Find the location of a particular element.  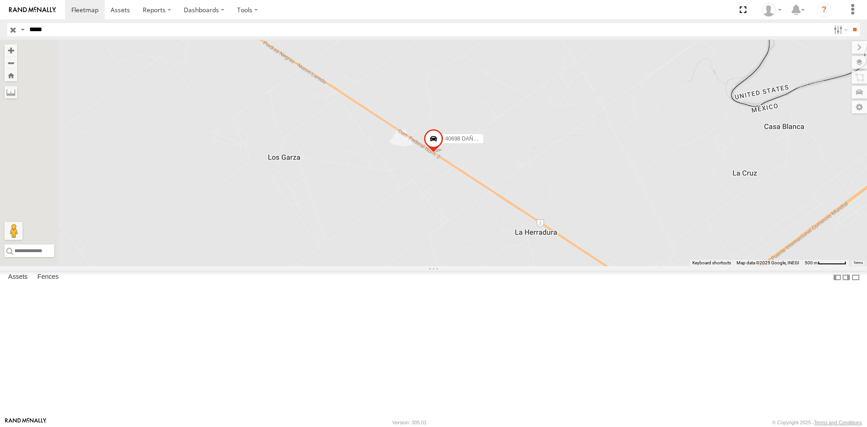

button: Map Scale: 500 m per 59 pixels is located at coordinates (825, 263).